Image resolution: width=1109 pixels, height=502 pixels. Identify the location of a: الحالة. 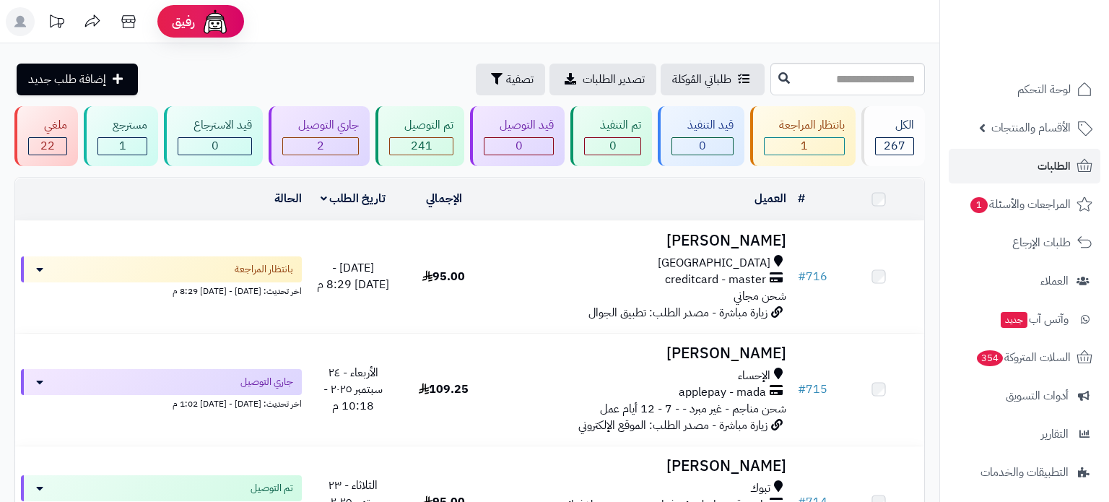
(288, 199).